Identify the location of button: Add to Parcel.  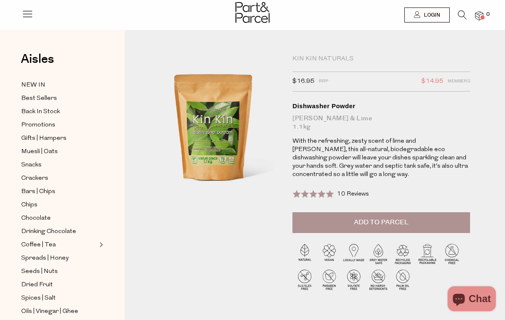
(381, 222).